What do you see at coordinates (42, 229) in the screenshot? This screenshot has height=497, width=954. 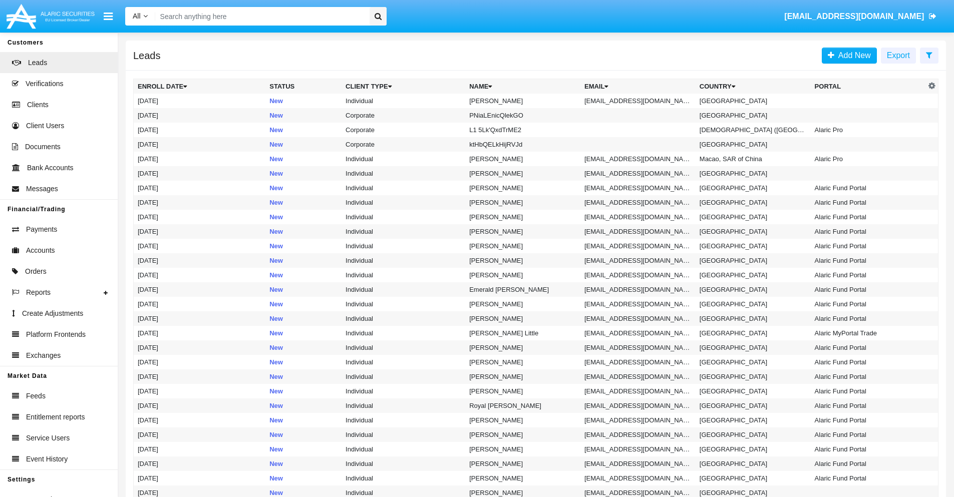 I see `span: Payments` at bounding box center [42, 229].